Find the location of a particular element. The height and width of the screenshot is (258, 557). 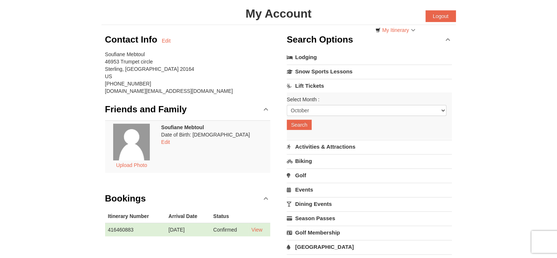

button: Search is located at coordinates (299, 125).